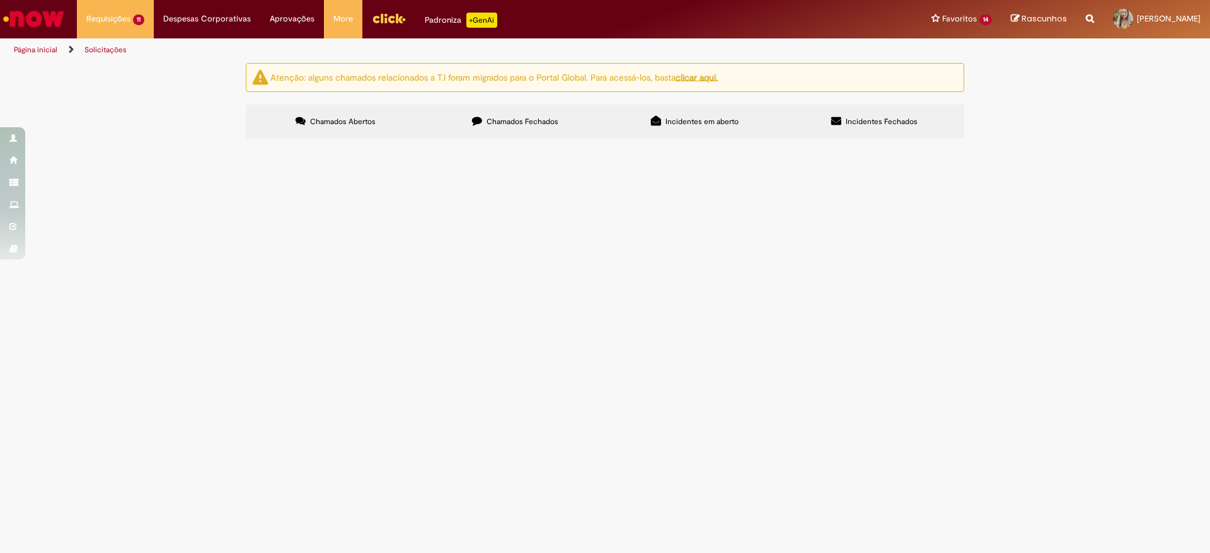 This screenshot has height=553, width=1210. What do you see at coordinates (35, 50) in the screenshot?
I see `a: Página inicial` at bounding box center [35, 50].